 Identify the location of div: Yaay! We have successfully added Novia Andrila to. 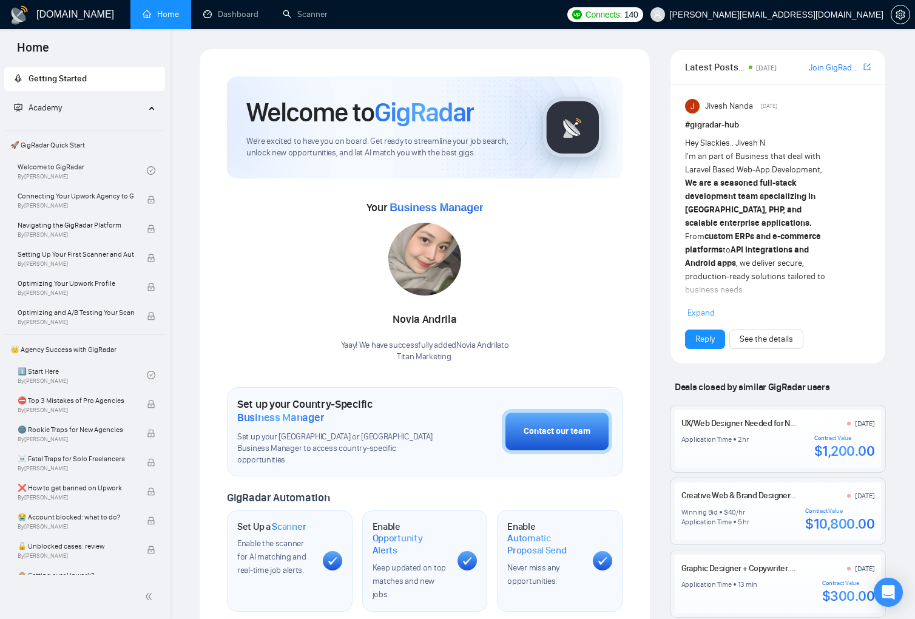
(425, 351).